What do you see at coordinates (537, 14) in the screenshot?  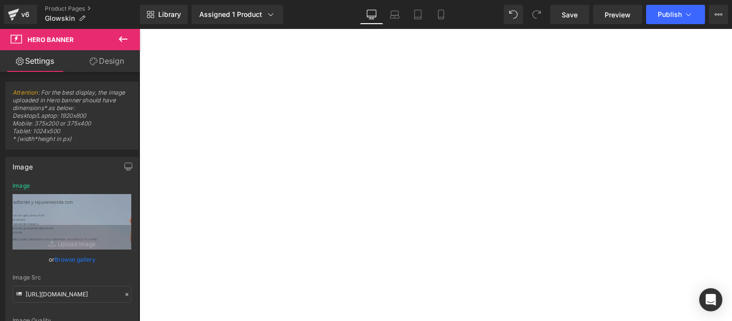 I see `button: Redo` at bounding box center [537, 14].